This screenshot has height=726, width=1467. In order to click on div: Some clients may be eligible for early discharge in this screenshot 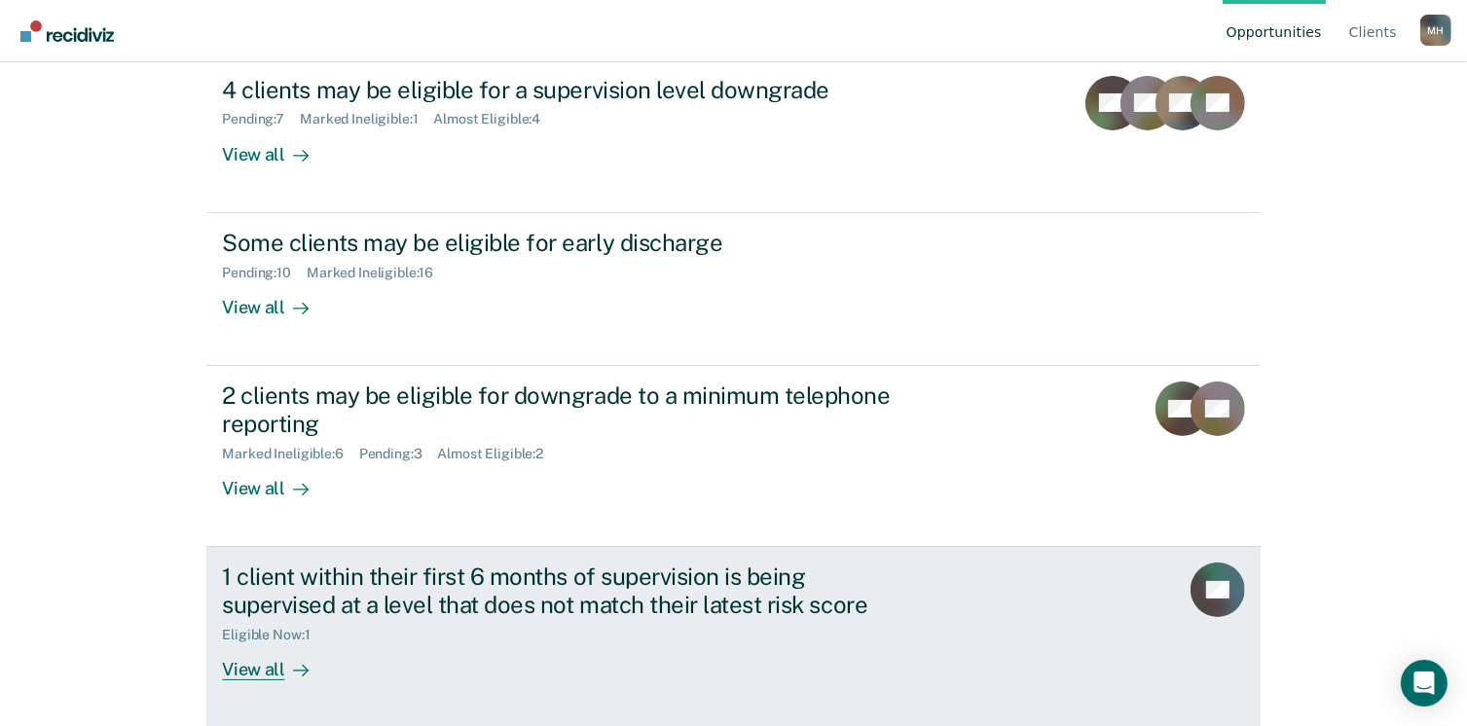, I will do `click(564, 242)`.